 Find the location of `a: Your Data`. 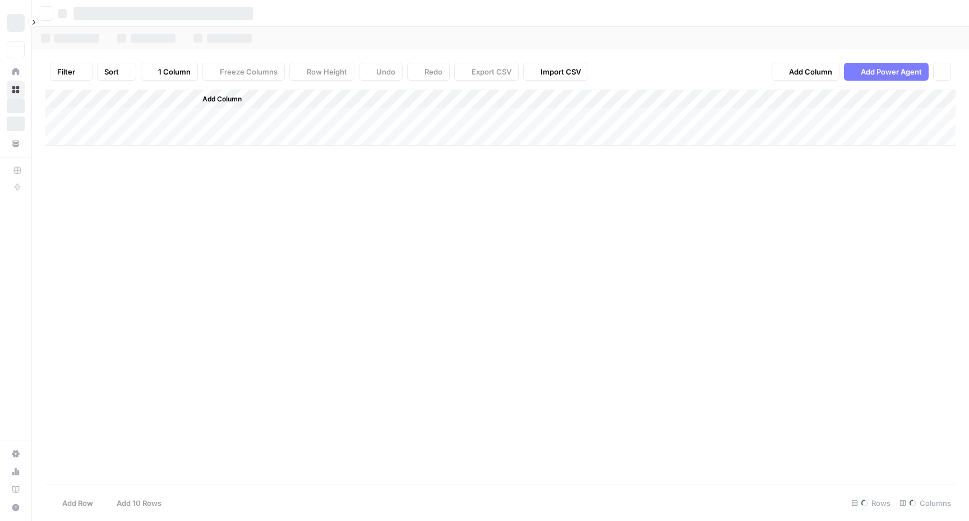

a: Your Data is located at coordinates (16, 144).